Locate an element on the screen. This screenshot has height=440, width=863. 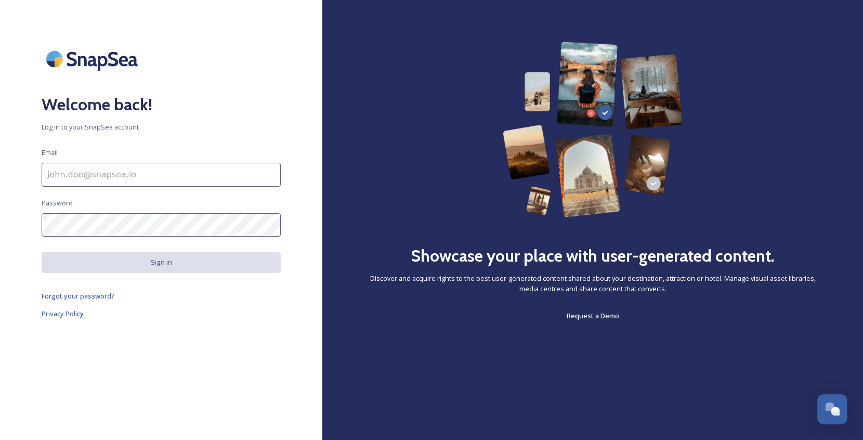
a: Request a Demo is located at coordinates (592, 315).